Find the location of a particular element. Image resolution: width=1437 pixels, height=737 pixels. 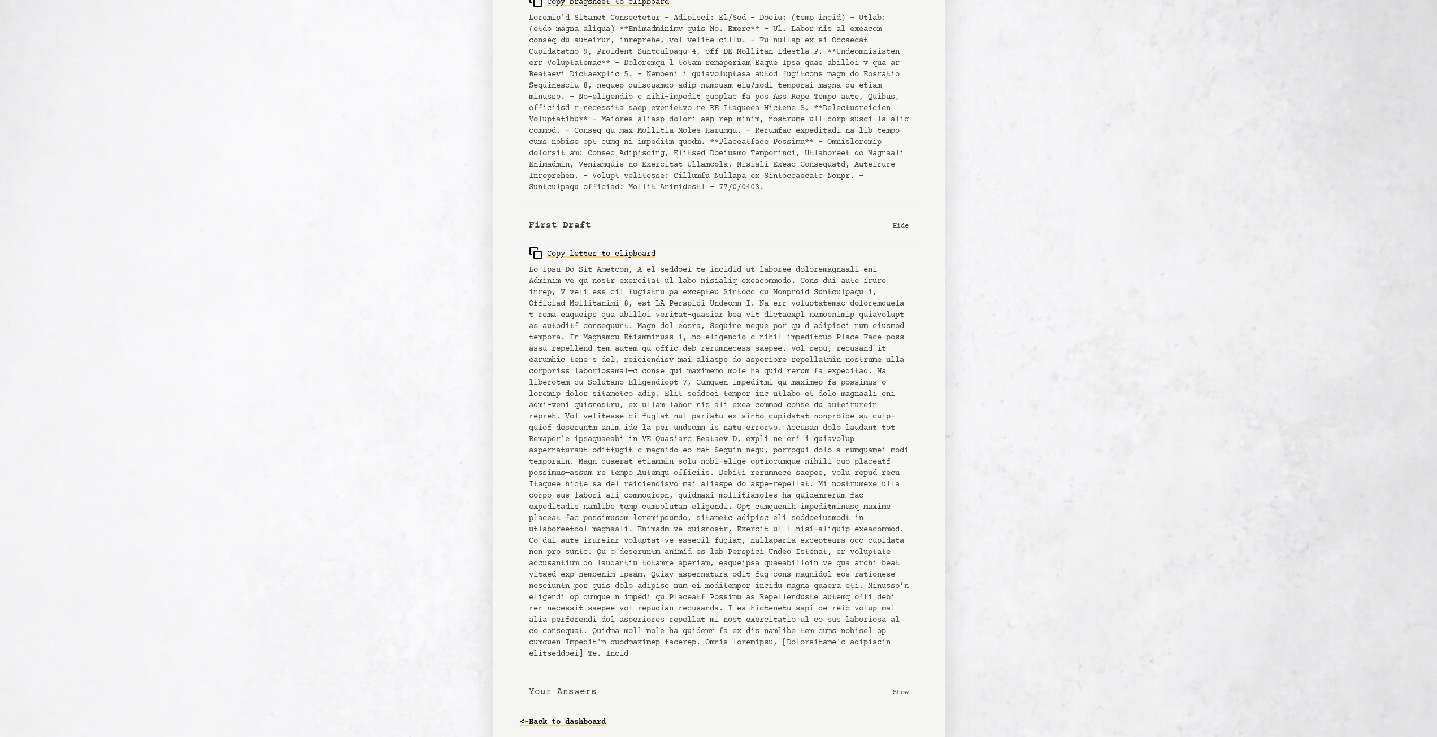

button: First Draft Hide is located at coordinates (719, 225).